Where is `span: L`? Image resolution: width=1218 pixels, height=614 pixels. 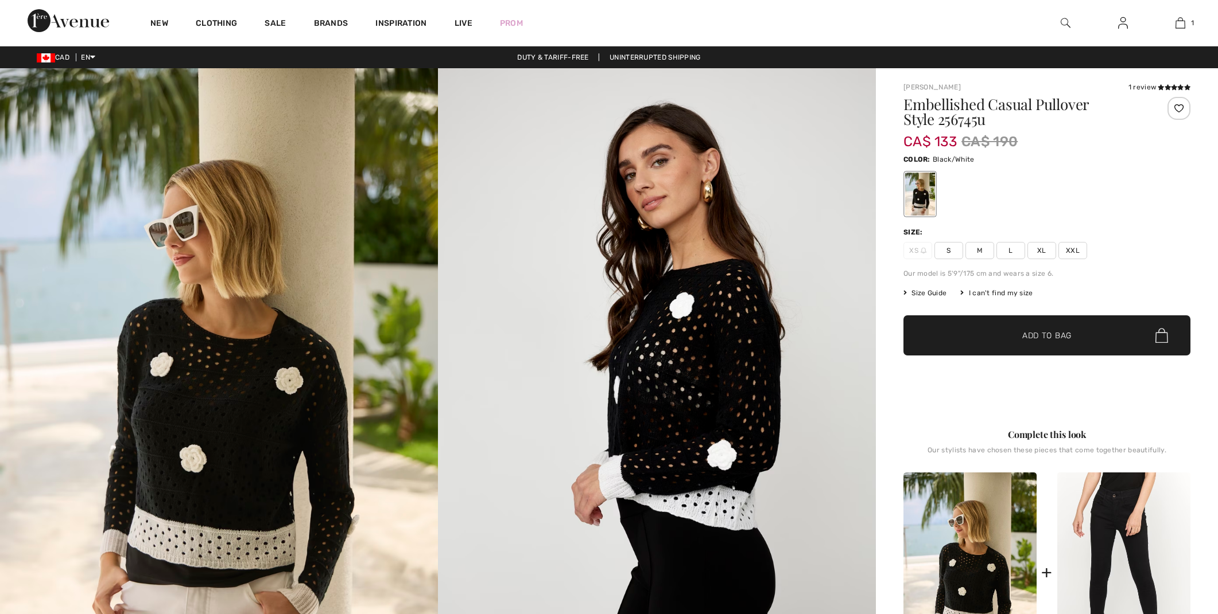
span: L is located at coordinates (1010, 251).